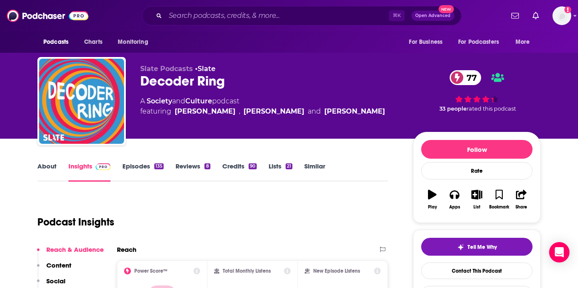 The height and width of the screenshot is (288, 578). I want to click on p: Social, so click(56, 281).